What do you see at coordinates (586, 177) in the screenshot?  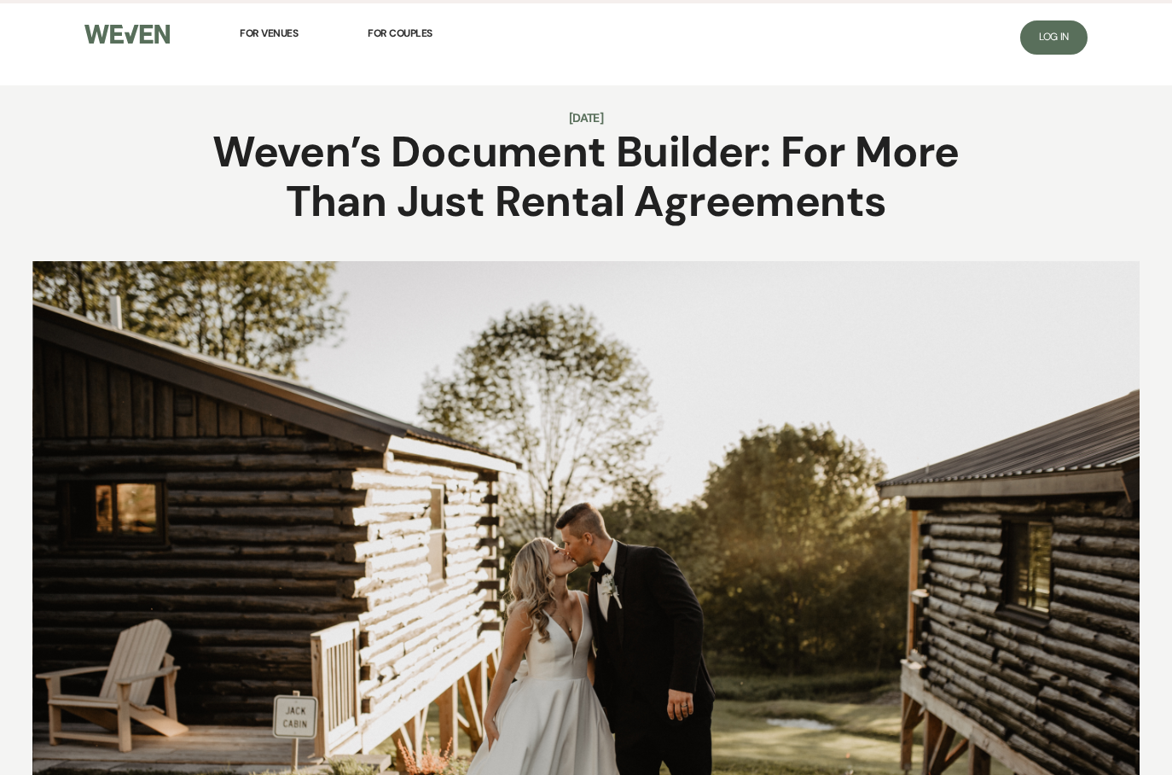 I see `h1: Weven’s Document Builder: For More Than Just Rental Agreements` at bounding box center [586, 177].